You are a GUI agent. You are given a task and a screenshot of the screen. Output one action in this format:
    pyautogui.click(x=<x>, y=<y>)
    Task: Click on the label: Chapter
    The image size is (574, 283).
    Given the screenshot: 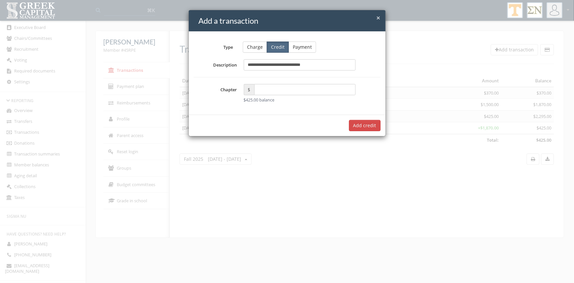 What is the action you would take?
    pyautogui.click(x=217, y=93)
    